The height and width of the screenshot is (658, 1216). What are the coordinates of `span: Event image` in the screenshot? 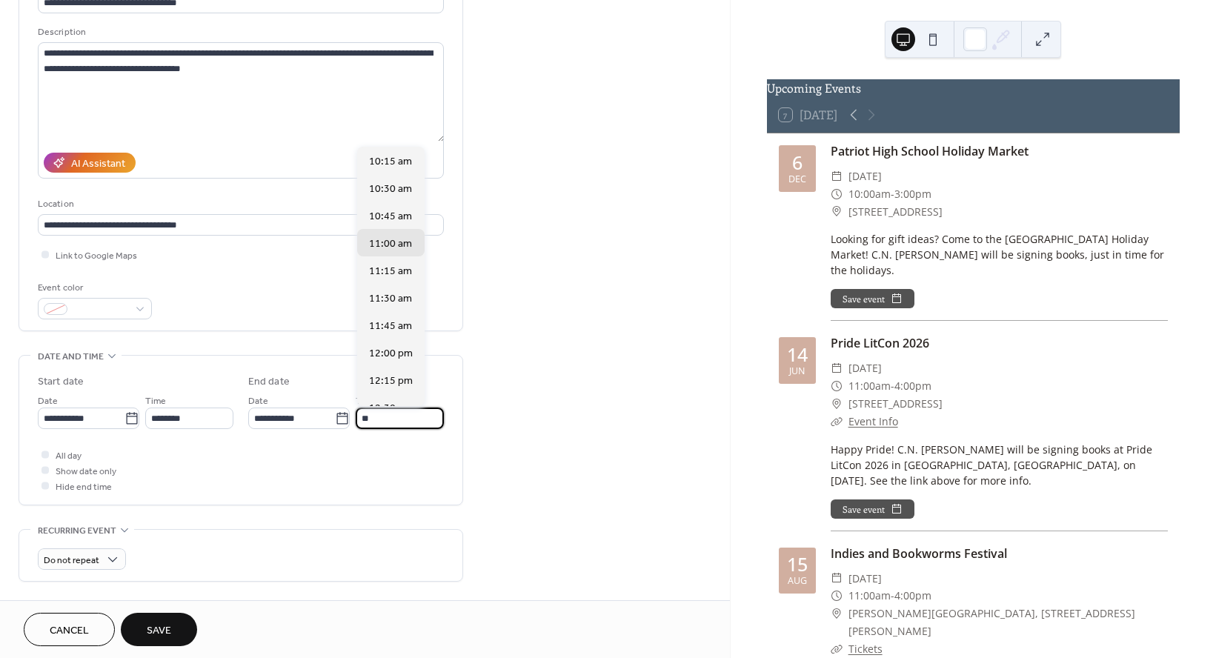 It's located at (67, 607).